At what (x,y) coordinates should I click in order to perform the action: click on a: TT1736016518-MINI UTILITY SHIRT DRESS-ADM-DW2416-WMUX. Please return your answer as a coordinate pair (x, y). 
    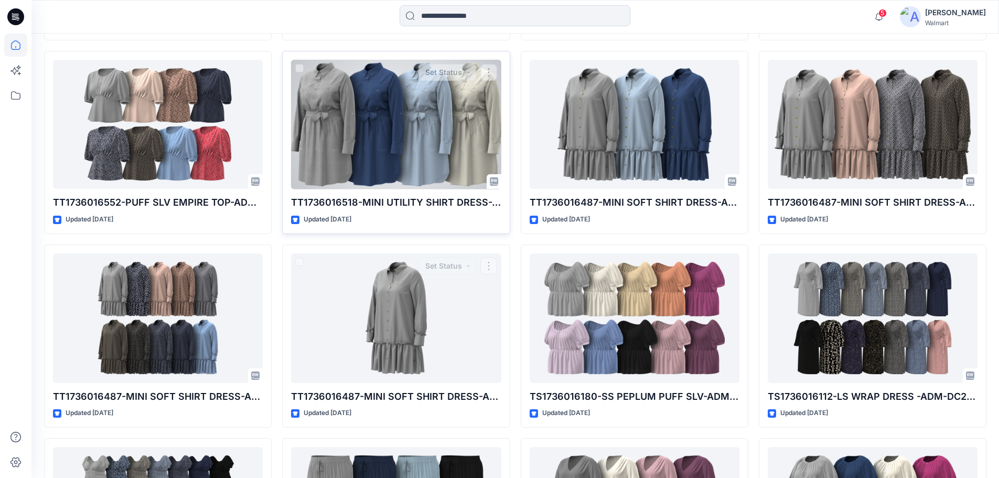
    Looking at the image, I should click on (396, 124).